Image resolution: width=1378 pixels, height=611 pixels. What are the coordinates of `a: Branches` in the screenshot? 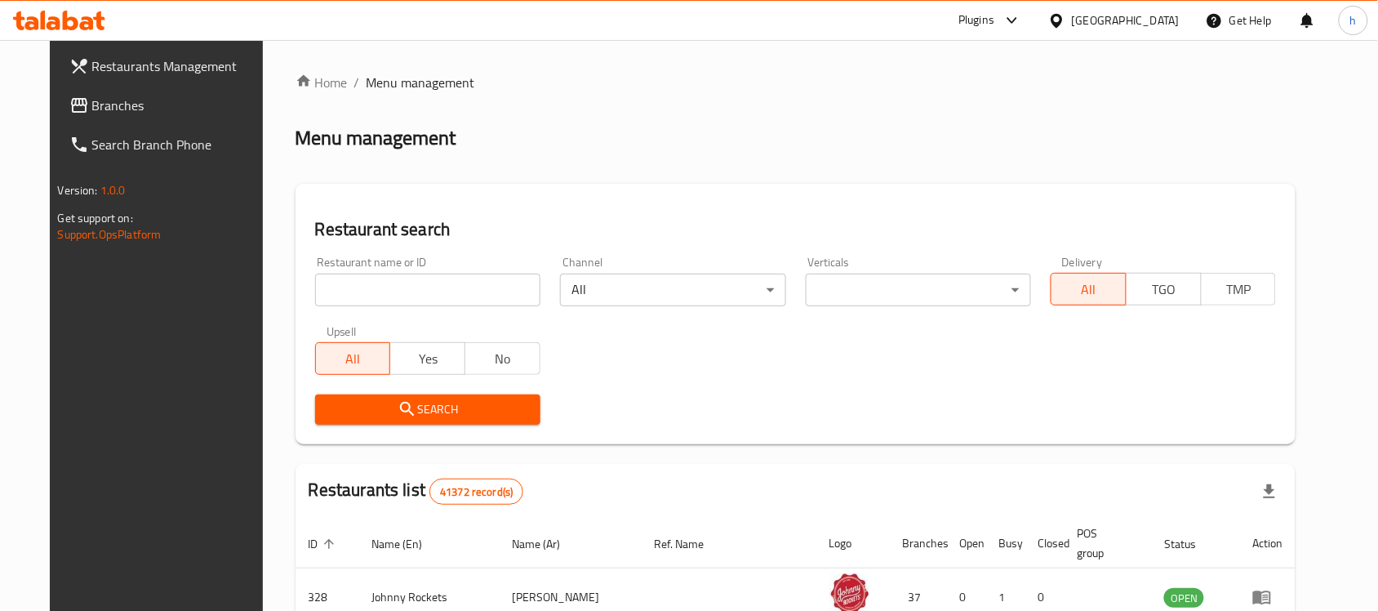 It's located at (168, 105).